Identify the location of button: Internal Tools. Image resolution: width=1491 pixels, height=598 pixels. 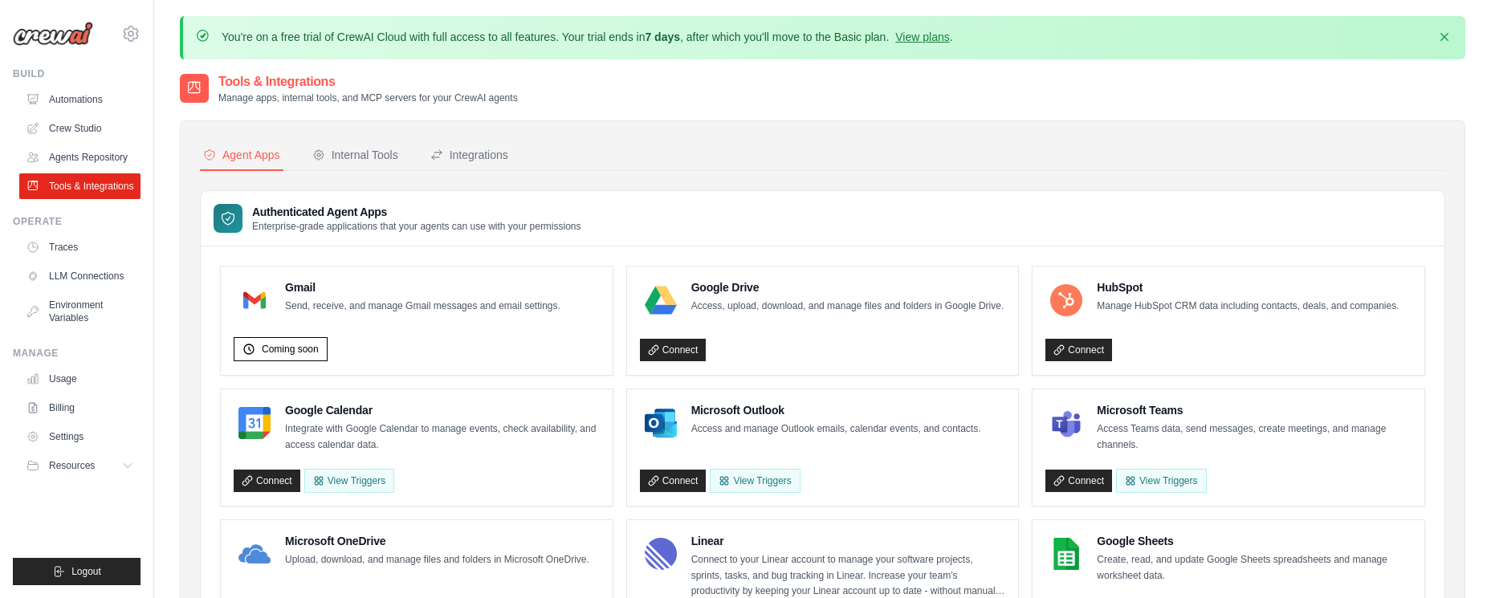
(355, 156).